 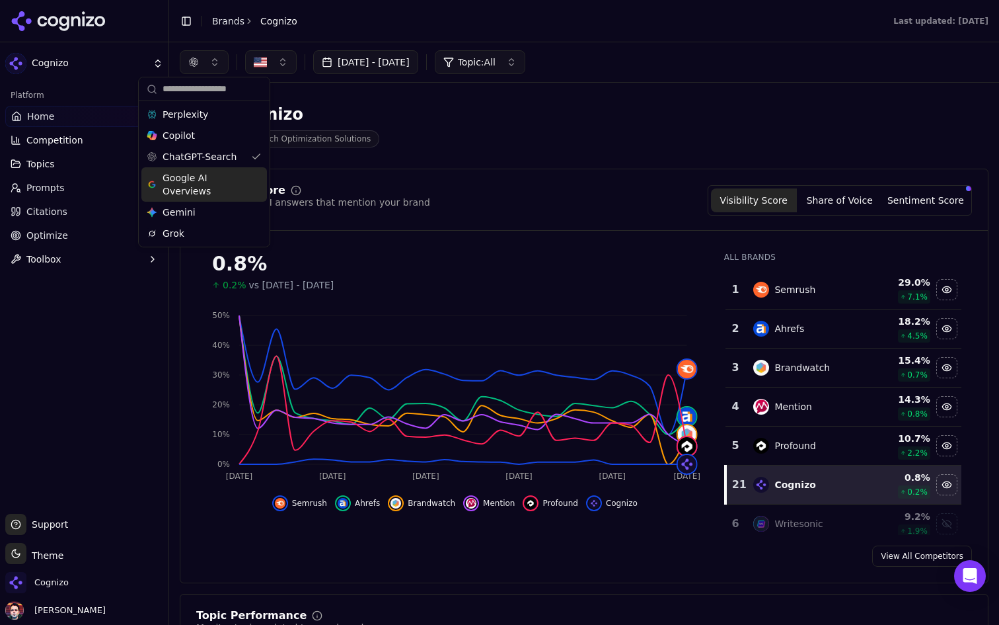 What do you see at coordinates (917, 453) in the screenshot?
I see `span: 2.2 %` at bounding box center [917, 453].